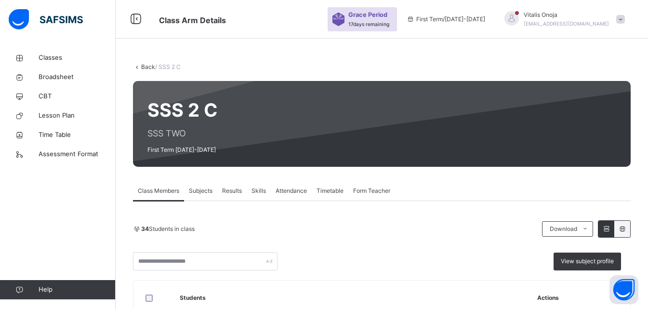 The height and width of the screenshot is (309, 648). What do you see at coordinates (445, 19) in the screenshot?
I see `span: session/term information` at bounding box center [445, 19].